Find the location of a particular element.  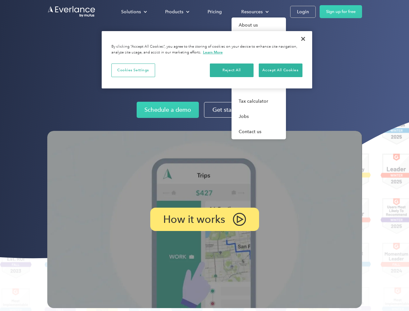

p: How it works is located at coordinates (194, 219).